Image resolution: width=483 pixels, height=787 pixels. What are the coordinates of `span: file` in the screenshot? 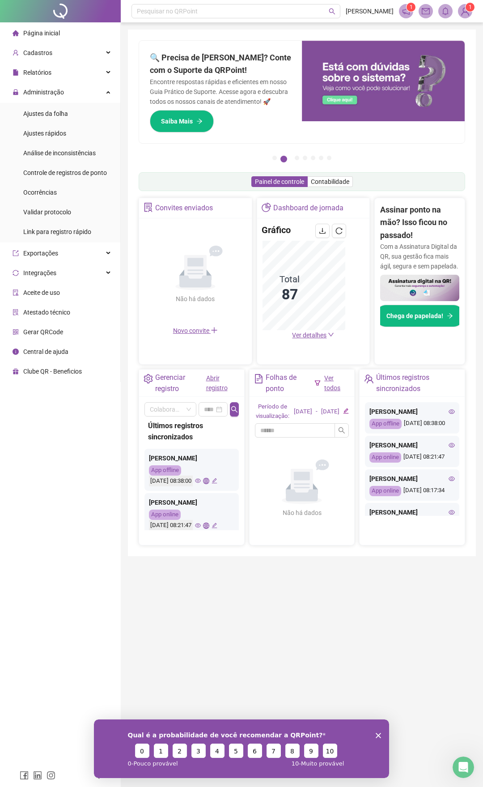 It's located at (16, 73).